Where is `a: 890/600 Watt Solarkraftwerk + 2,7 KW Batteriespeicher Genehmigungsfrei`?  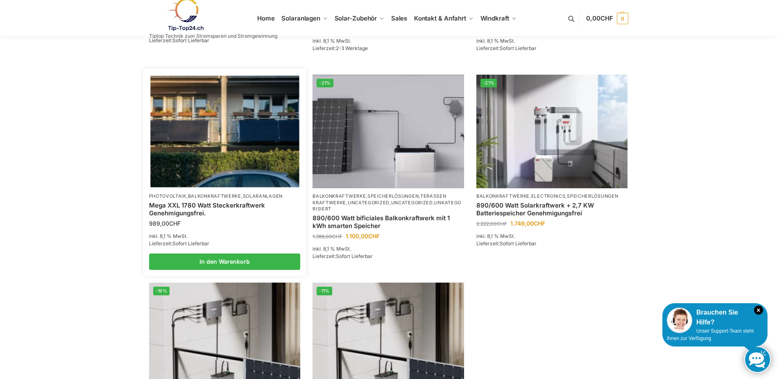
a: 890/600 Watt Solarkraftwerk + 2,7 KW Batteriespeicher Genehmigungsfrei is located at coordinates (552, 209).